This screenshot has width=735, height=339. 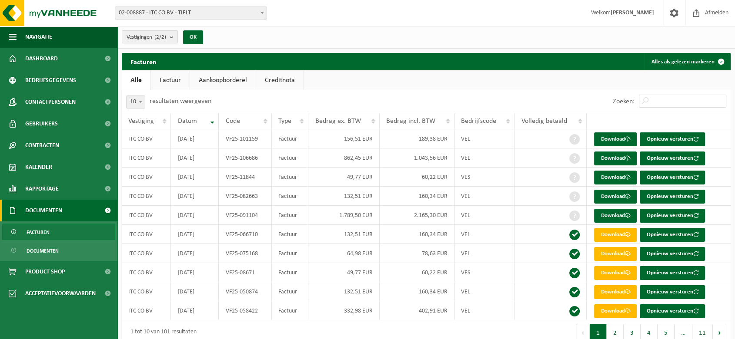 I want to click on td: 2.165,30 EUR, so click(x=417, y=216).